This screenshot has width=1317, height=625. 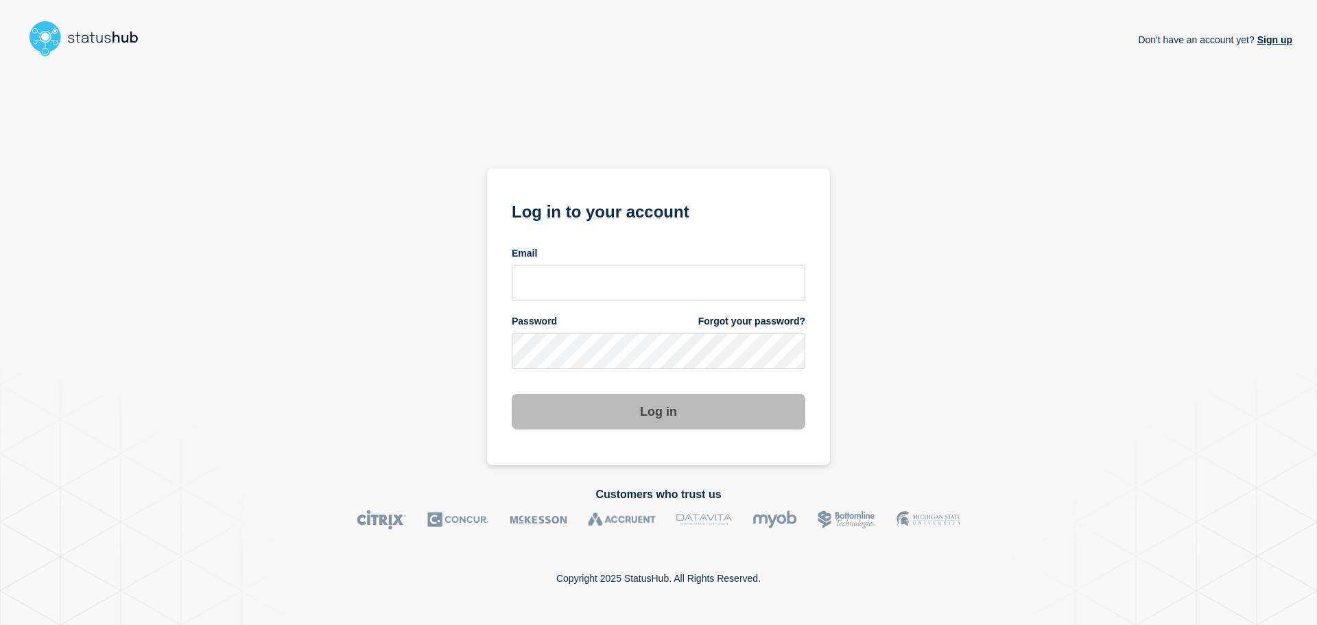 What do you see at coordinates (658, 210) in the screenshot?
I see `h1: Log in to your account` at bounding box center [658, 210].